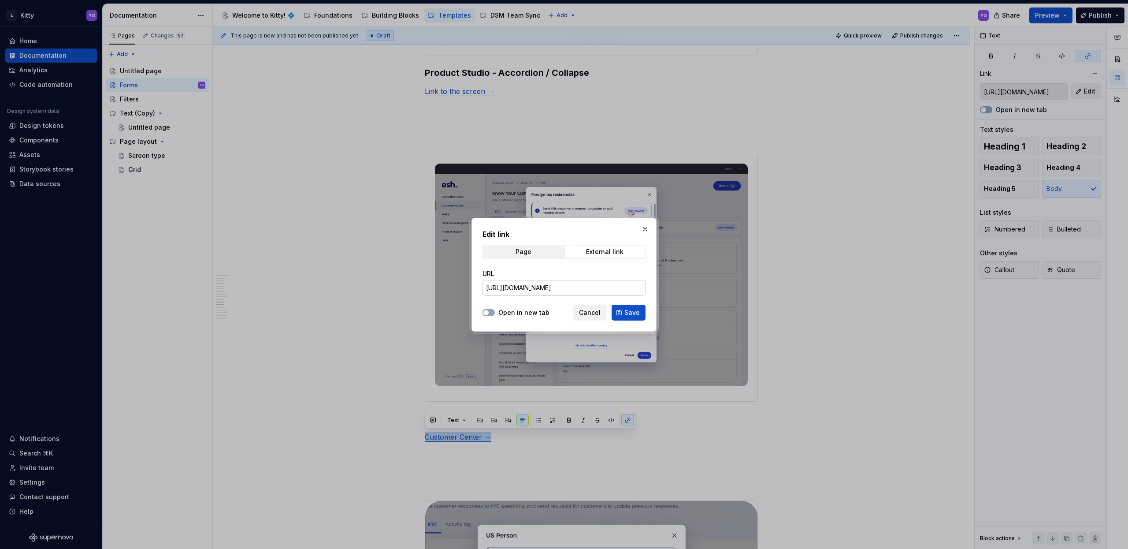 Image resolution: width=1128 pixels, height=549 pixels. I want to click on button: Save, so click(628, 312).